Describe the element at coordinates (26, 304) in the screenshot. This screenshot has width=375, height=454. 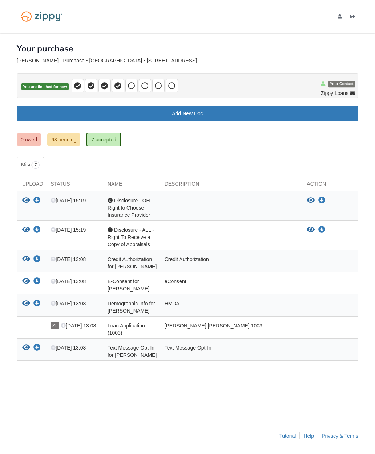
I see `button: View Demographic Info for Ethan Warren Seip` at that location.